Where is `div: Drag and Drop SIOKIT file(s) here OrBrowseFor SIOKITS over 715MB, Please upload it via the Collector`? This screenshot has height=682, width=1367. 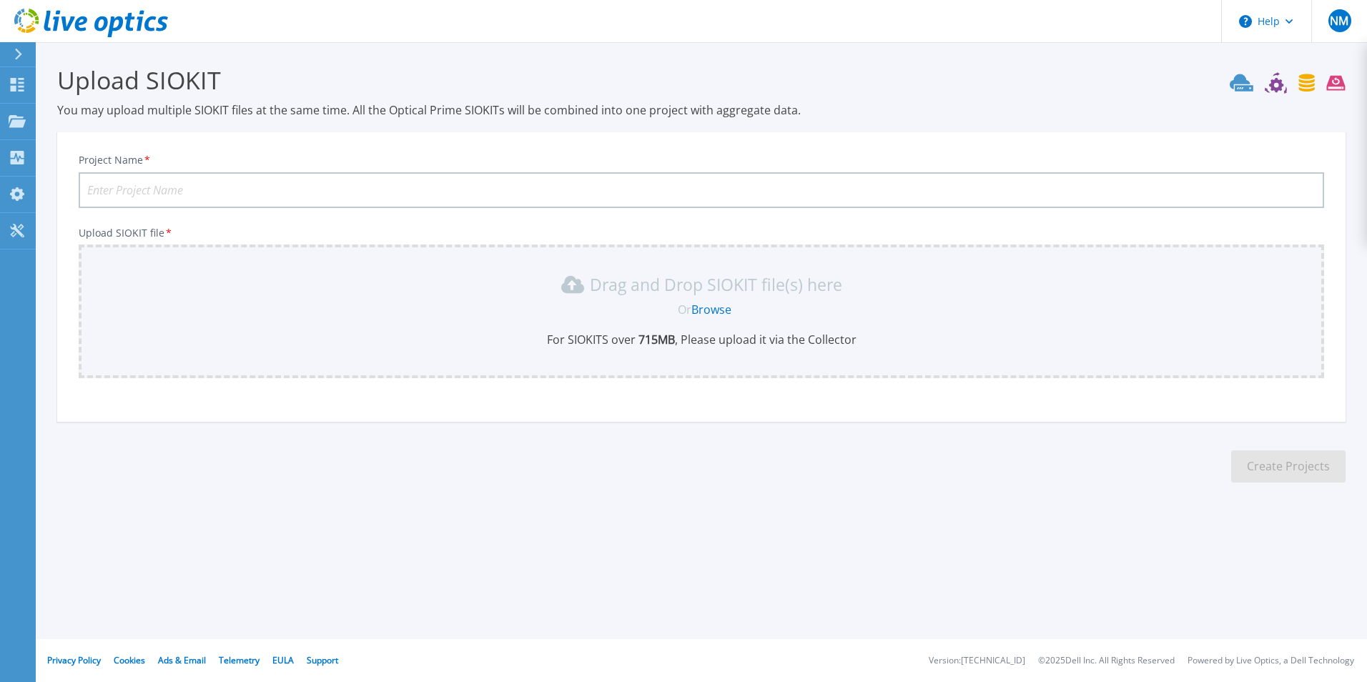 div: Drag and Drop SIOKIT file(s) here OrBrowseFor SIOKITS over 715MB, Please upload it via the Collector is located at coordinates (701, 310).